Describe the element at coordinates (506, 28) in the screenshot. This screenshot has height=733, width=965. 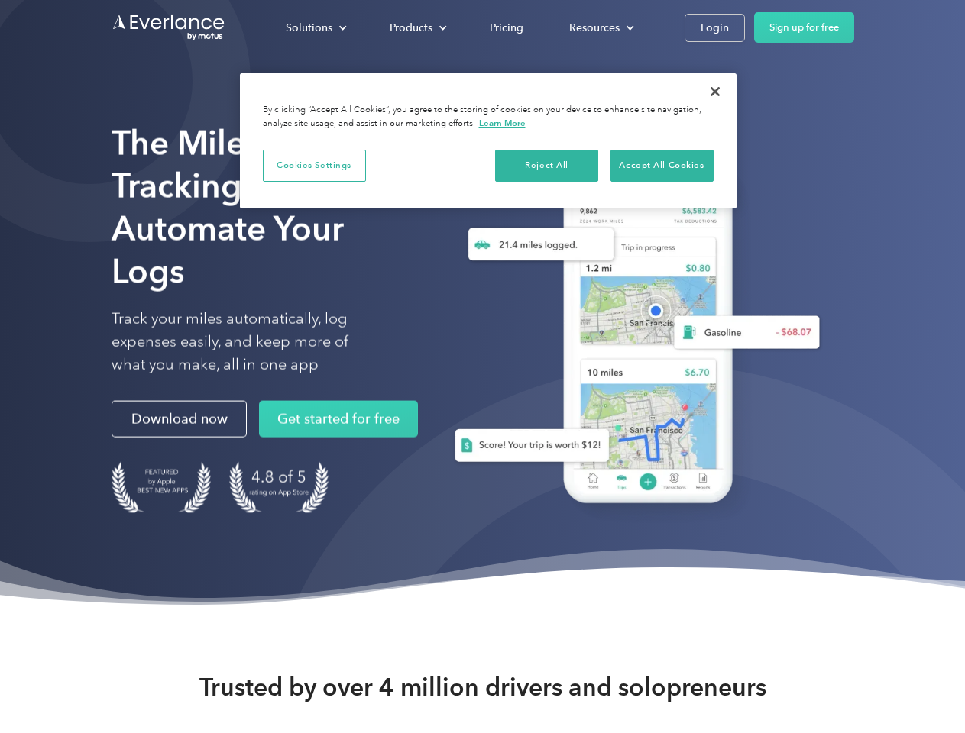
I see `a: Pricing` at that location.